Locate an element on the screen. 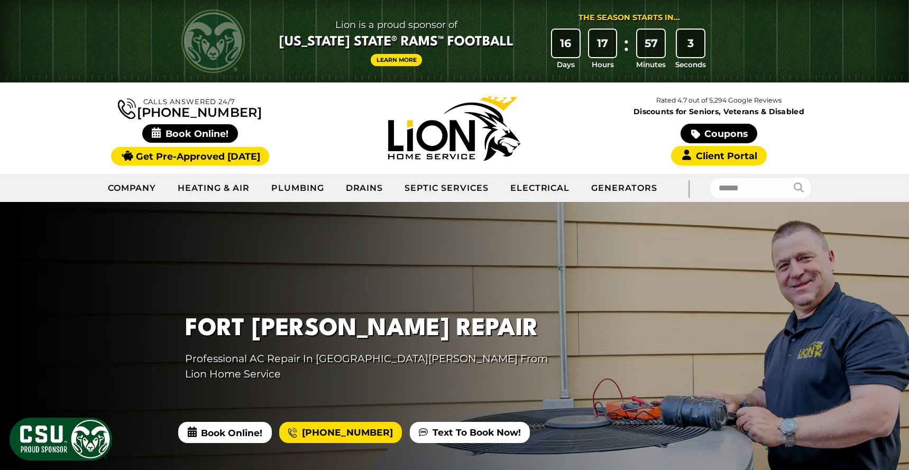 The width and height of the screenshot is (909, 470). a: Client Portal is located at coordinates (719, 155).